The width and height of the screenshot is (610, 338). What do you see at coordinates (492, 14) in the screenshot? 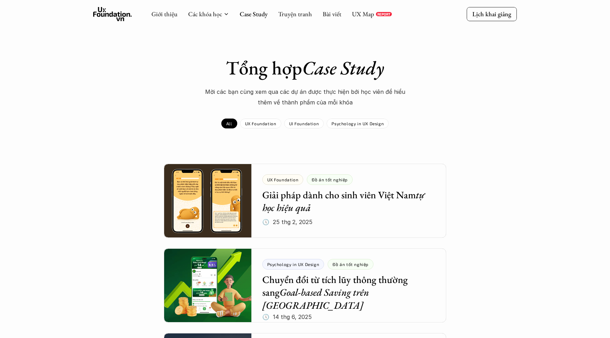
I see `p: Lịch khai giảng` at bounding box center [492, 14].